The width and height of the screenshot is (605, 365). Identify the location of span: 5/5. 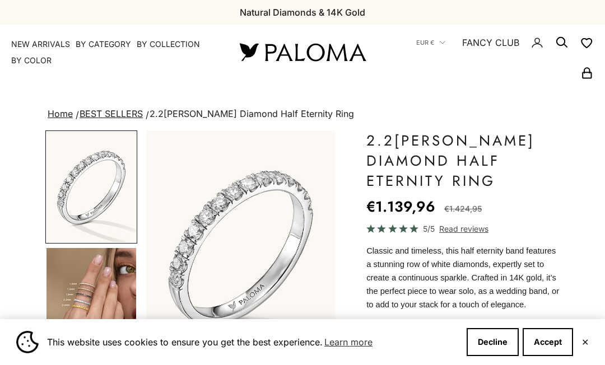
(428, 228).